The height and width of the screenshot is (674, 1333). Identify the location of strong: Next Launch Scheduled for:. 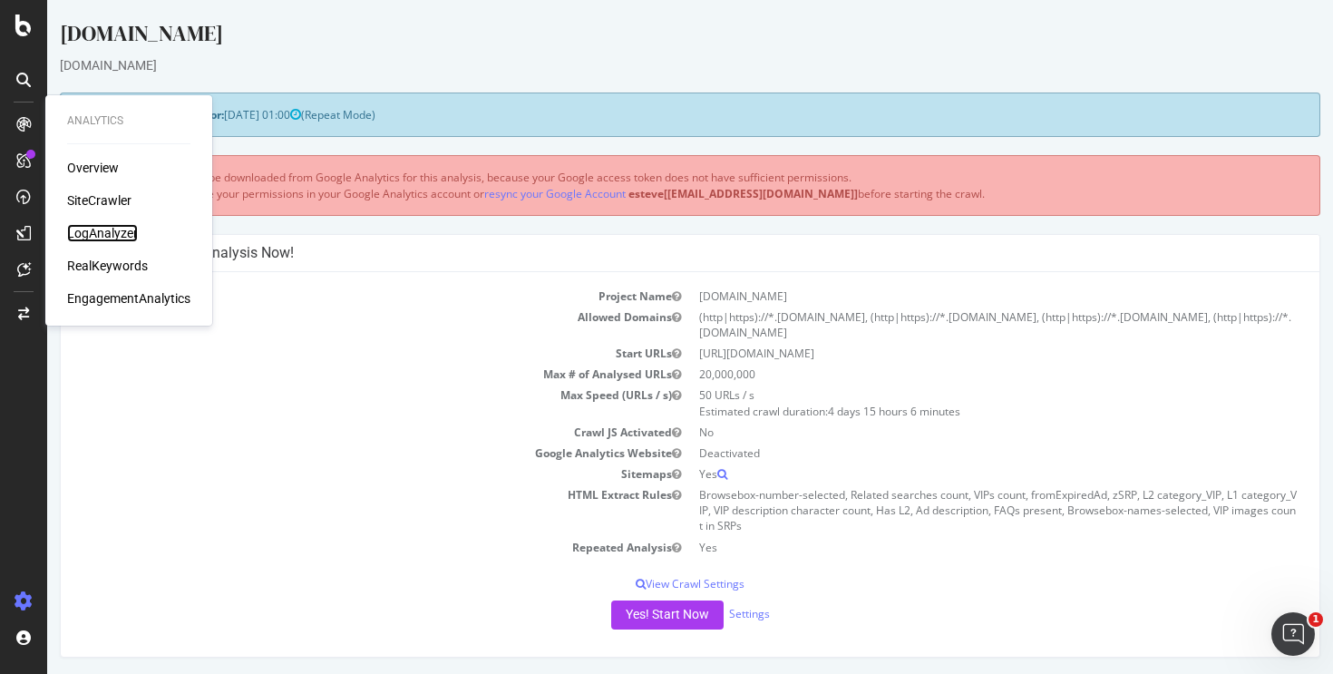
(102, 114).